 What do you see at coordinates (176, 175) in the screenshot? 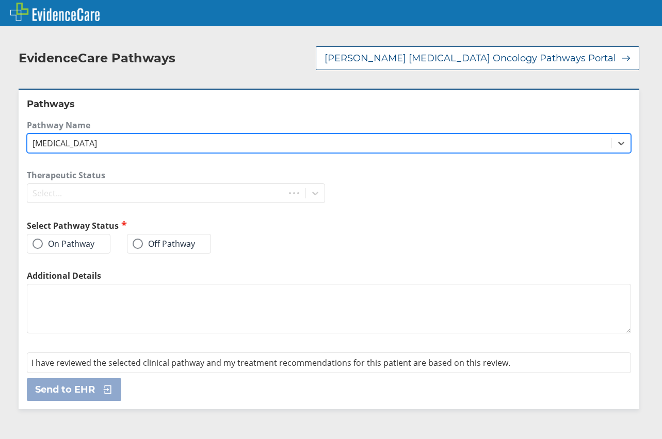
I see `label: Therapeutic Status` at bounding box center [176, 175].